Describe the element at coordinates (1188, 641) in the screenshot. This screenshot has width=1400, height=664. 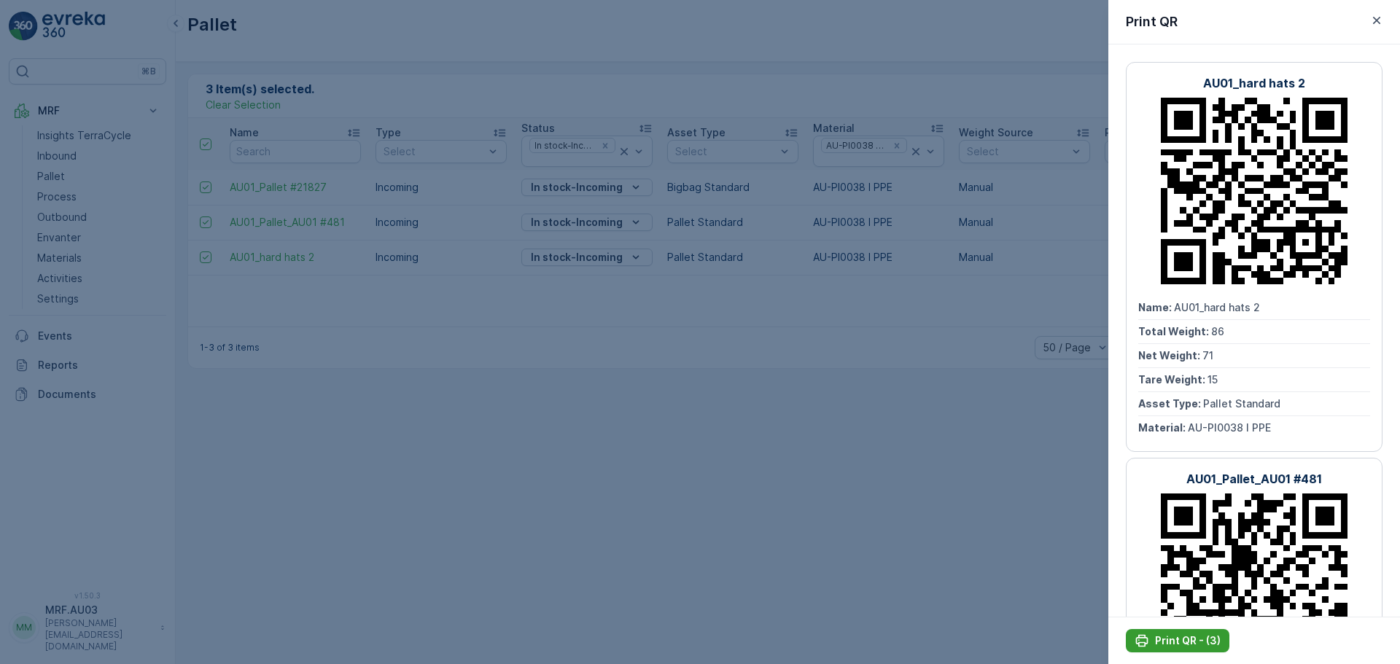
I see `p: Print QR - (3)` at that location.